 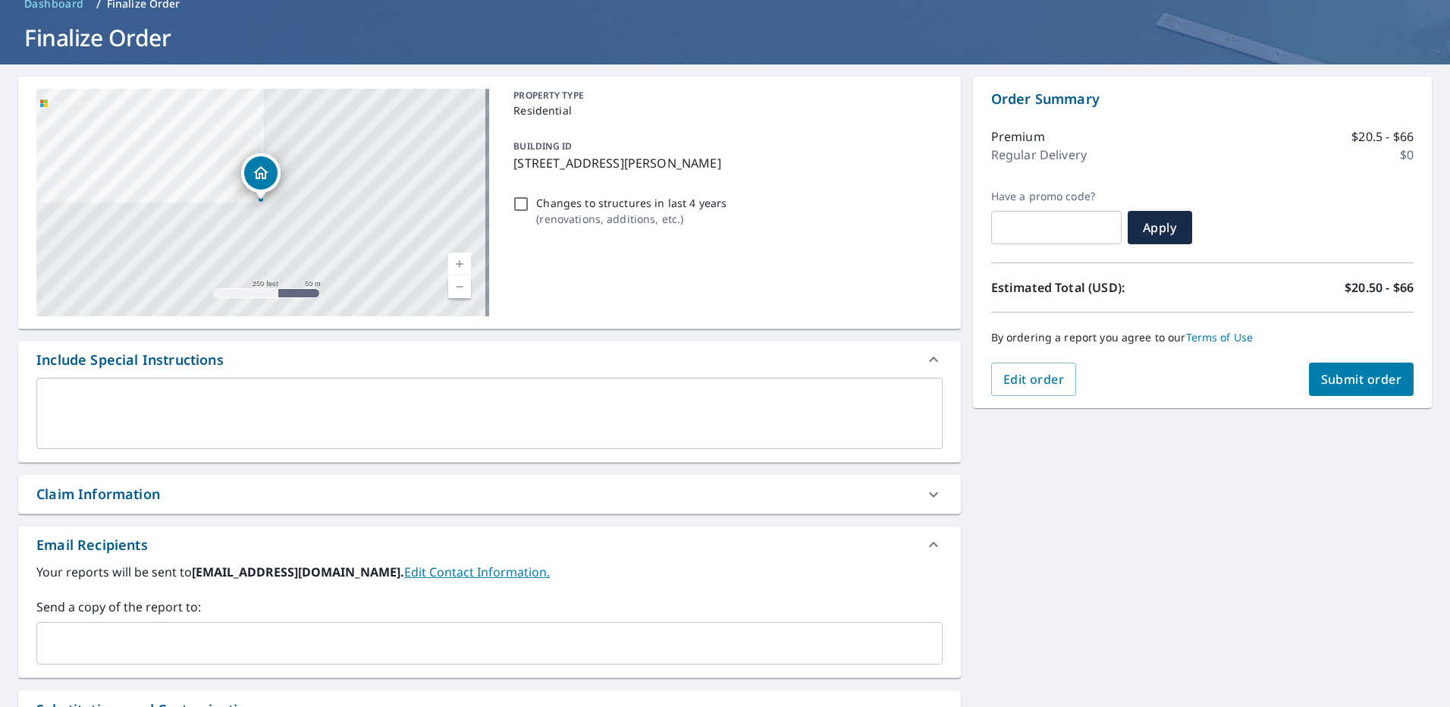 What do you see at coordinates (1382, 136) in the screenshot?
I see `p: $20.5 - $66` at bounding box center [1382, 136].